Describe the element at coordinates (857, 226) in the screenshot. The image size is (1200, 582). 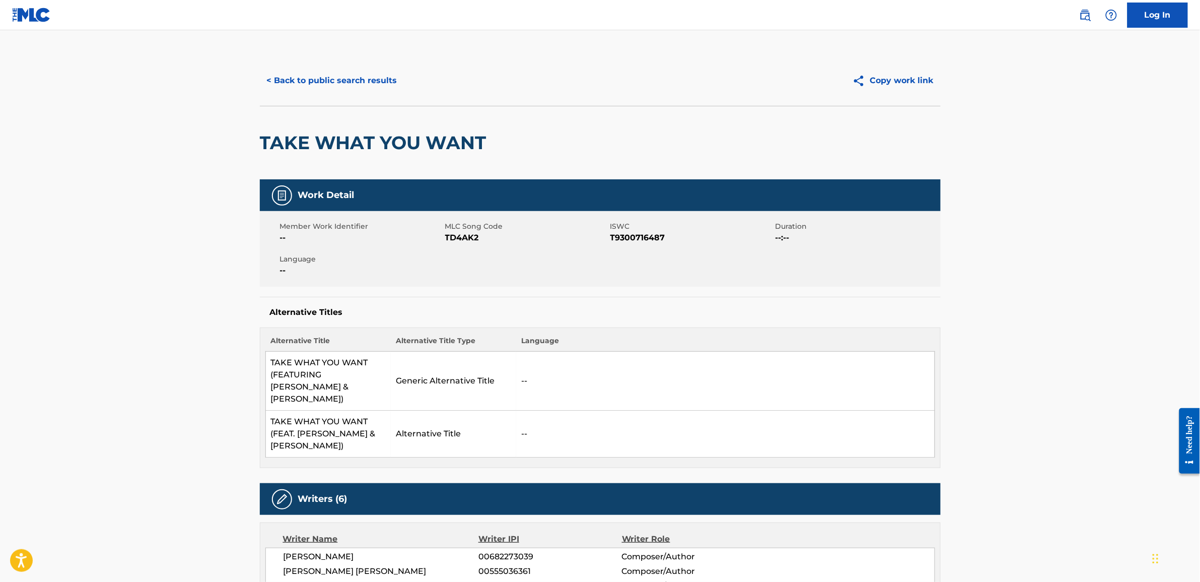
I see `span: Duration` at that location.